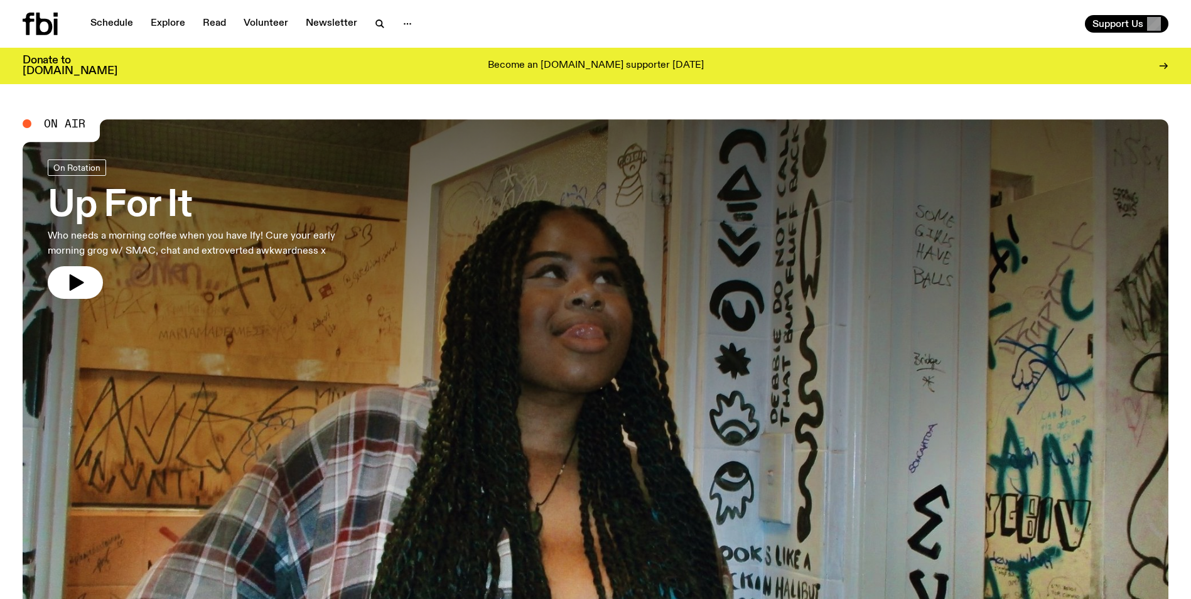 The width and height of the screenshot is (1191, 599). I want to click on a: On Rotation, so click(77, 168).